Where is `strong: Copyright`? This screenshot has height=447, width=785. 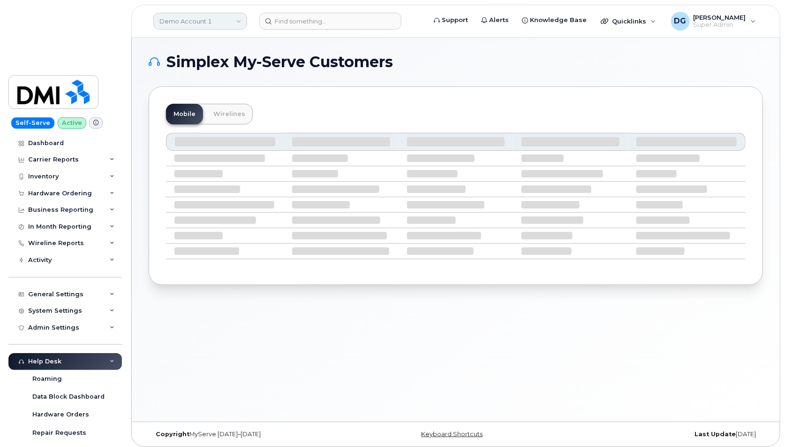
strong: Copyright is located at coordinates (173, 433).